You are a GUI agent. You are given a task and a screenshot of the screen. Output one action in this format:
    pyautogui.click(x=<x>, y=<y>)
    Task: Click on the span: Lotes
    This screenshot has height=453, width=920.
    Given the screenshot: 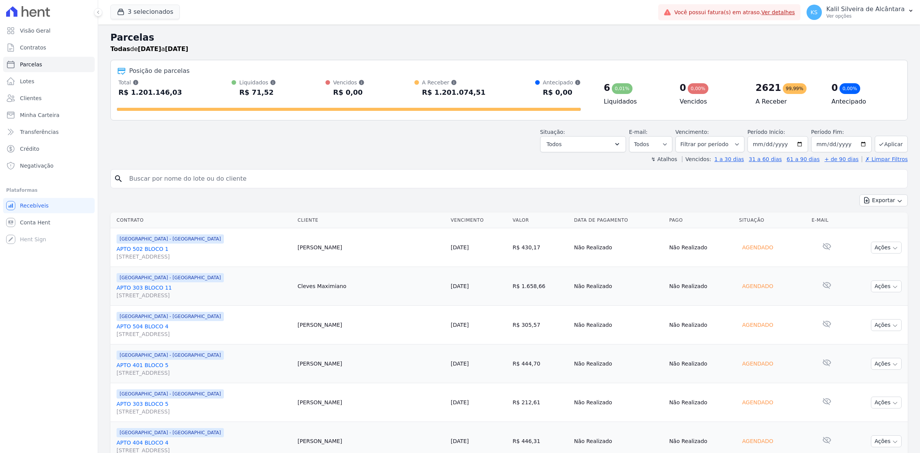 What is the action you would take?
    pyautogui.click(x=27, y=81)
    